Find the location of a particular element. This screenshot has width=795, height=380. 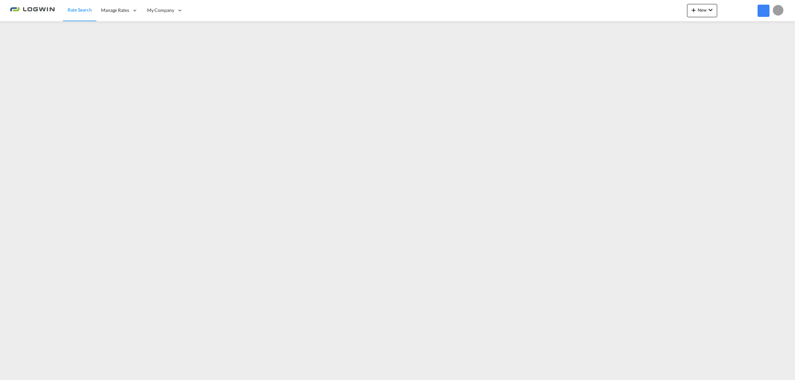

md-icon: icon-plus 400-fg is located at coordinates (694, 10).